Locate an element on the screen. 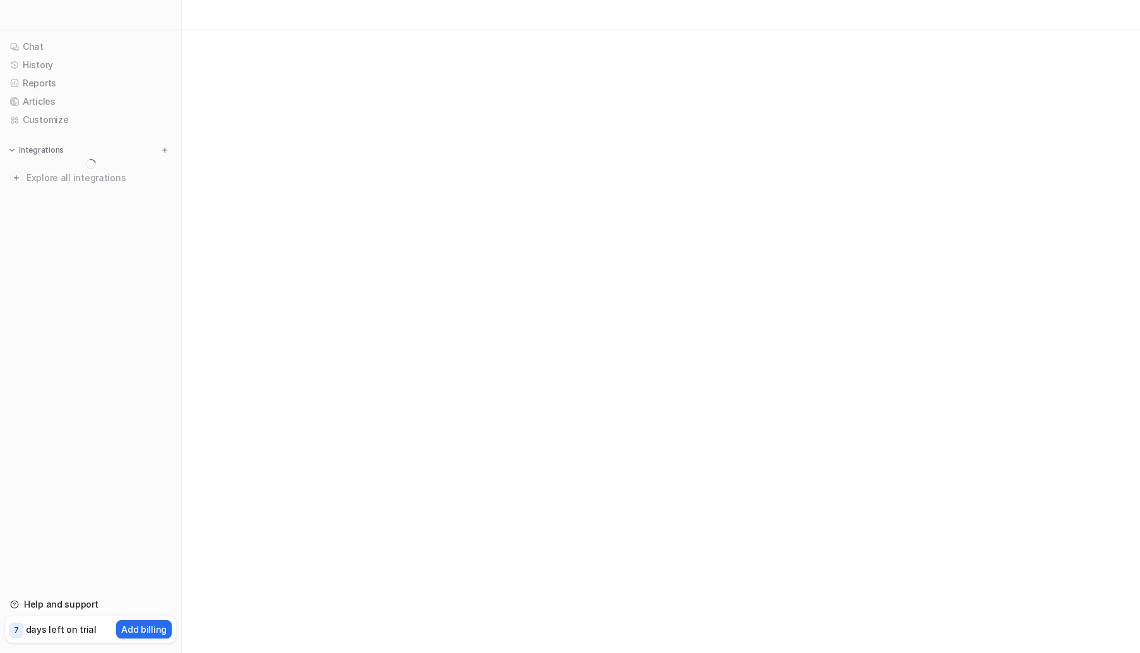  a: Articles is located at coordinates (90, 102).